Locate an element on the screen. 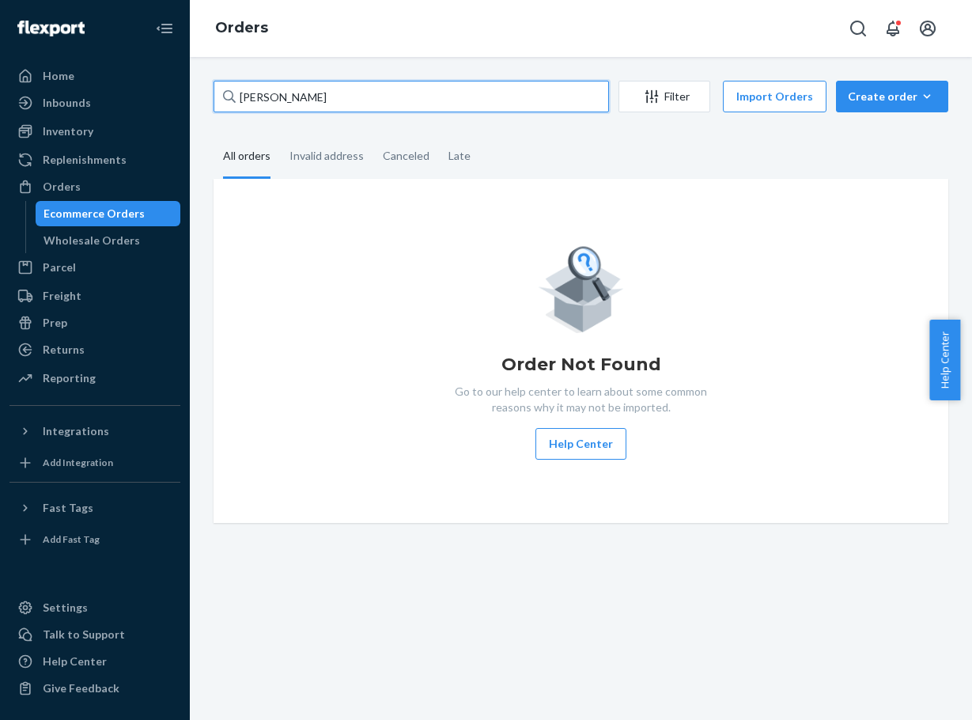 Image resolution: width=972 pixels, height=720 pixels. div: Ecommerce Orders is located at coordinates (94, 213).